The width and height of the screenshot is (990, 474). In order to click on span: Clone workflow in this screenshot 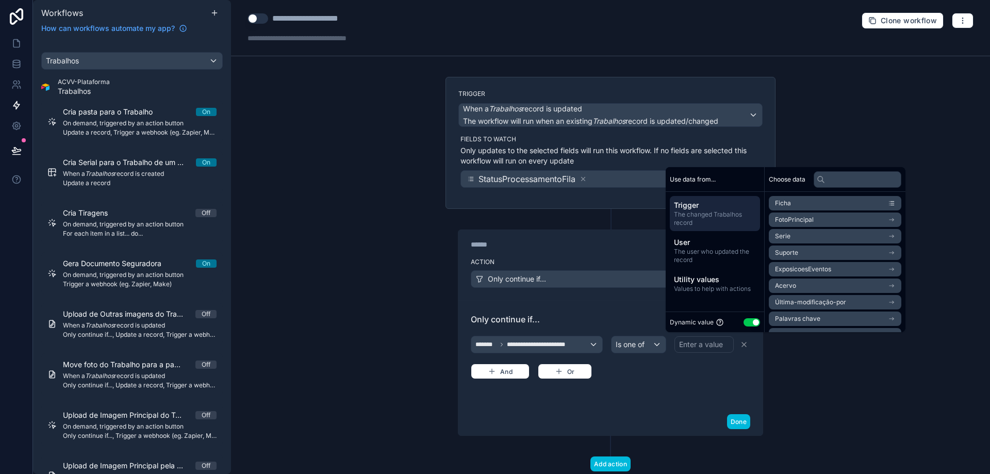, I will do `click(908, 21)`.